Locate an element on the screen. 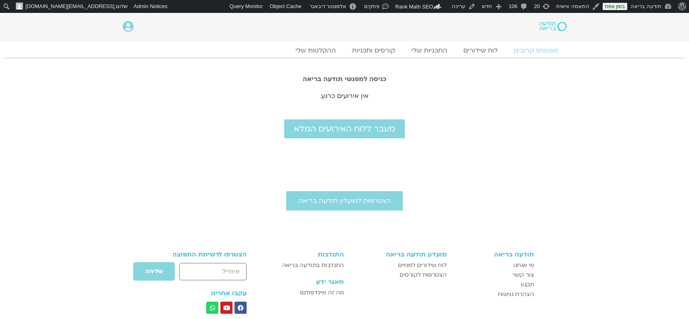 The width and height of the screenshot is (689, 319). a: התכניות שלי is located at coordinates (429, 50).